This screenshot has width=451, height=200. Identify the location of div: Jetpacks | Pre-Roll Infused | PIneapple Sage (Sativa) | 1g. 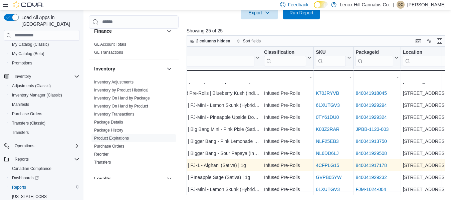
(195, 177).